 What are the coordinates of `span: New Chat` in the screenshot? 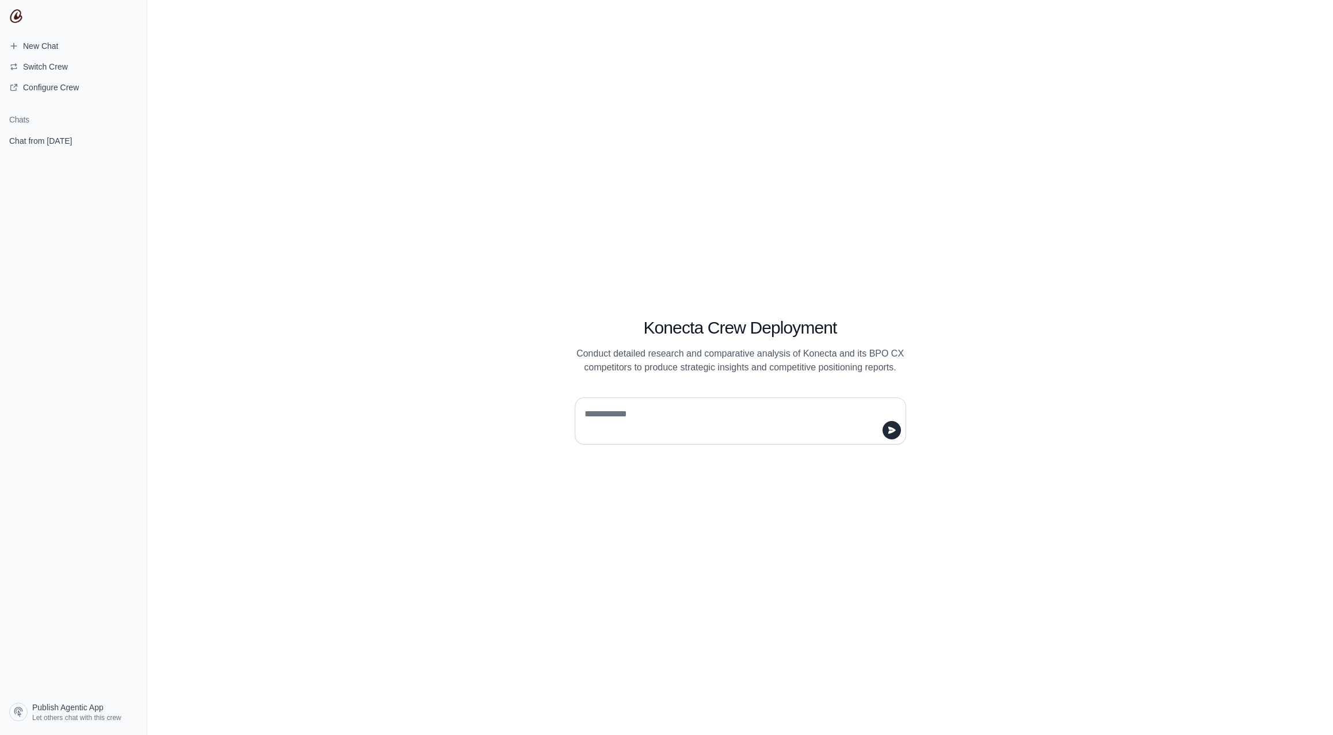 It's located at (40, 46).